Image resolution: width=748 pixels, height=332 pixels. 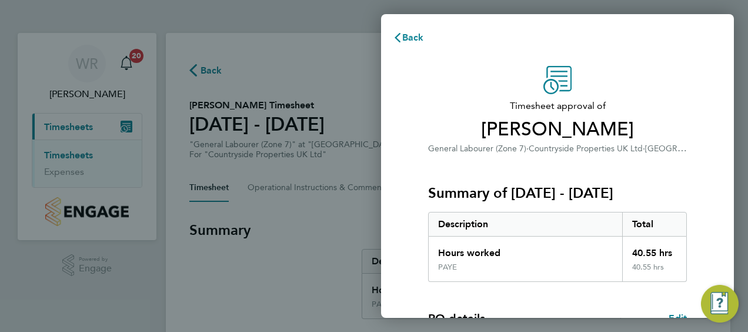 What do you see at coordinates (477, 148) in the screenshot?
I see `span: General Labourer (Zone 7)` at bounding box center [477, 148].